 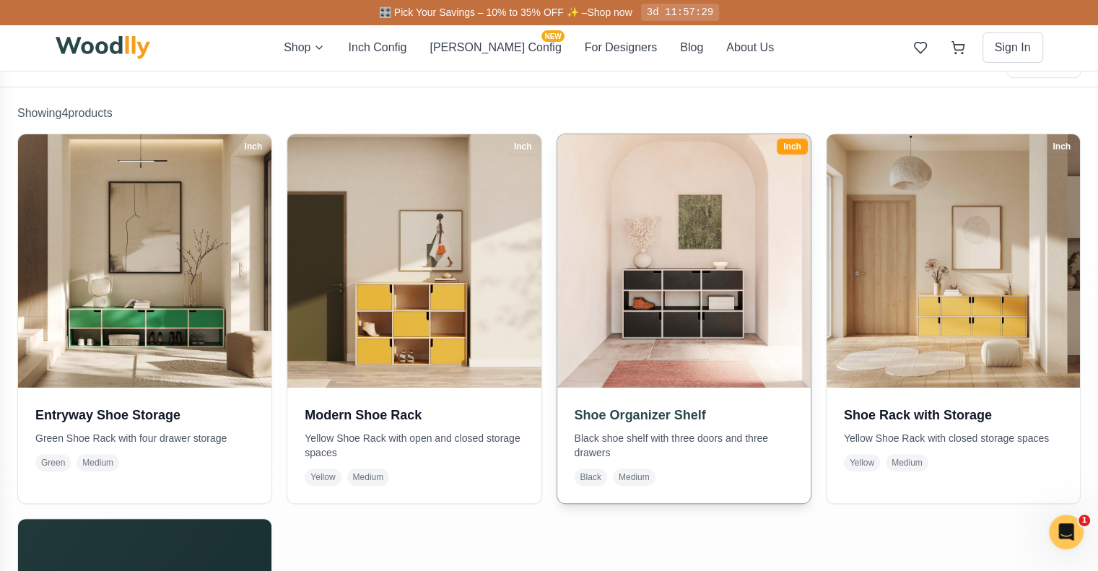 What do you see at coordinates (953, 438) in the screenshot?
I see `p: Yellow Shoe Rack with closed storage spaces` at bounding box center [953, 438].